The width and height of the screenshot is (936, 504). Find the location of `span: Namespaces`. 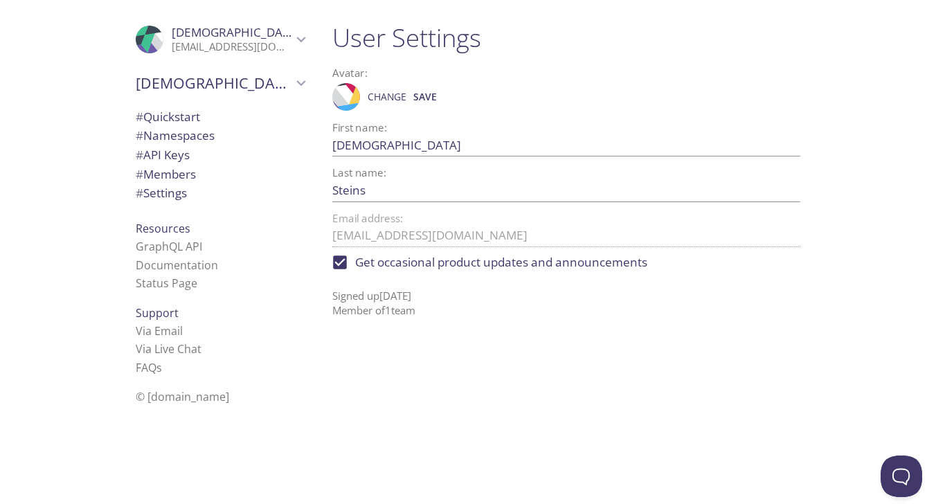

span: Namespaces is located at coordinates (175, 135).